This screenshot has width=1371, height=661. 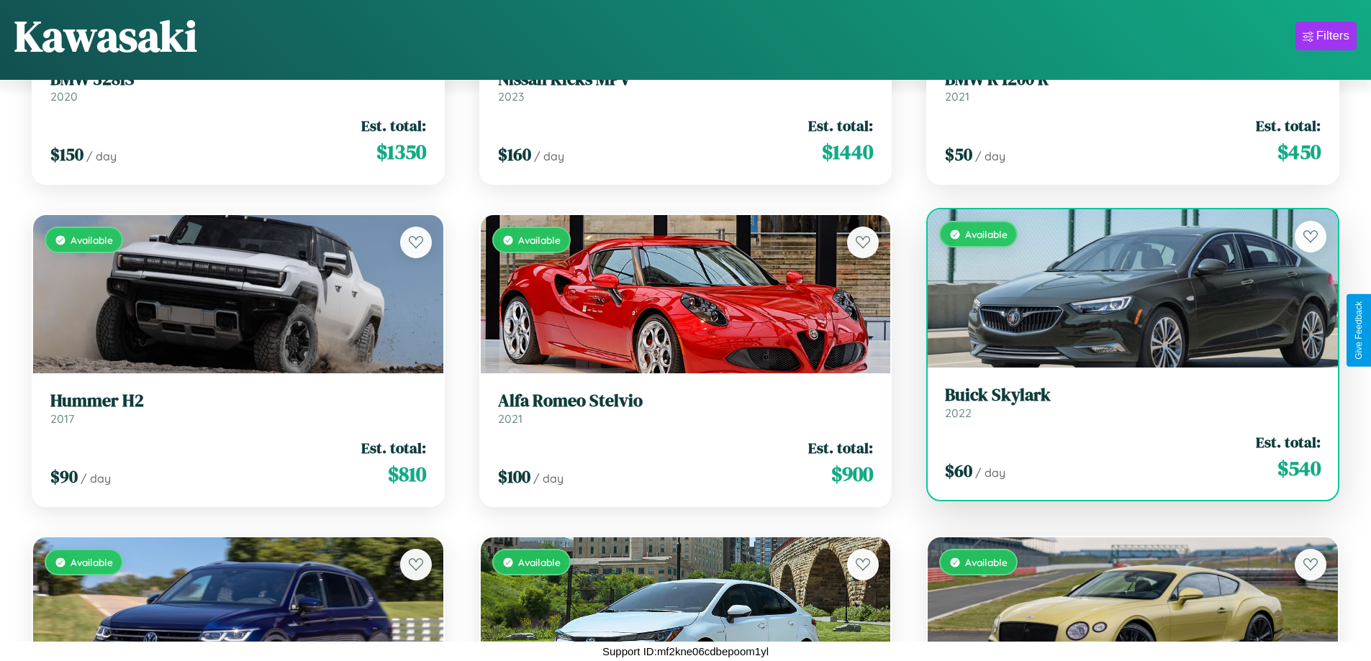 I want to click on span: 2022, so click(x=958, y=413).